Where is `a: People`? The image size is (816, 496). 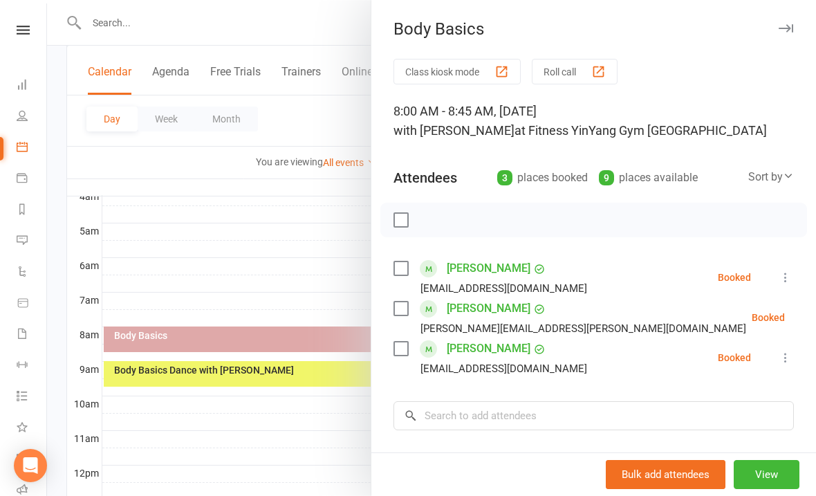 a: People is located at coordinates (32, 117).